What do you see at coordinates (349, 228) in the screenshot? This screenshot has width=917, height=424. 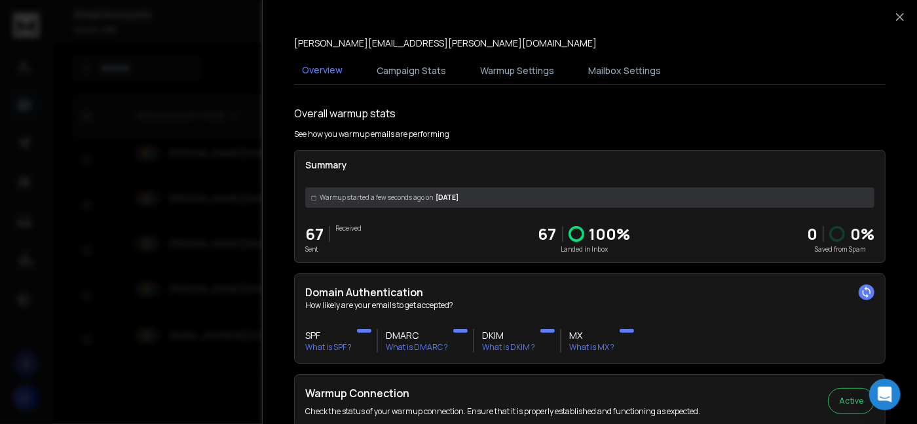 I see `p: Received` at bounding box center [349, 228].